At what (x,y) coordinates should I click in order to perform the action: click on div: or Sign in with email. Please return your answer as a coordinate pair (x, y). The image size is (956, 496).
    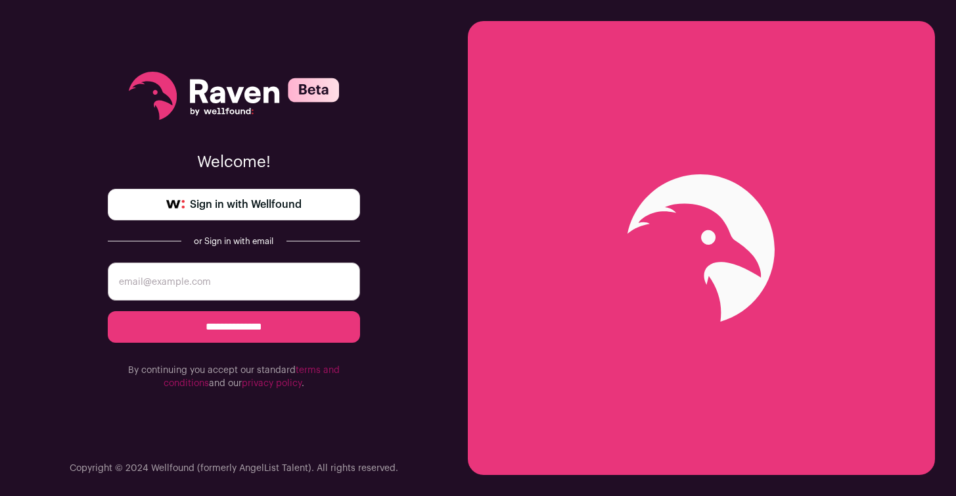
    Looking at the image, I should click on (234, 241).